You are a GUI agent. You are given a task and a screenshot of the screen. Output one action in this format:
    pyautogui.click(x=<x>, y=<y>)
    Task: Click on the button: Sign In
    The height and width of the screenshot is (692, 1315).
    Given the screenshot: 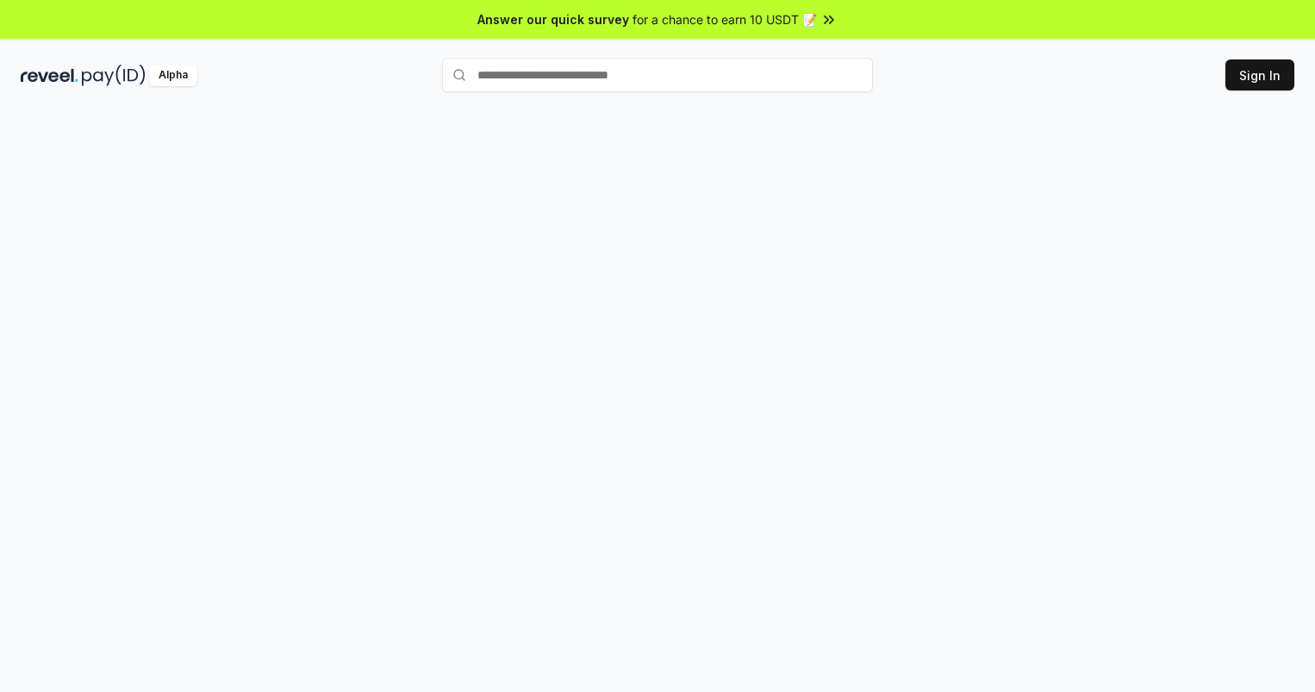 What is the action you would take?
    pyautogui.click(x=1260, y=75)
    